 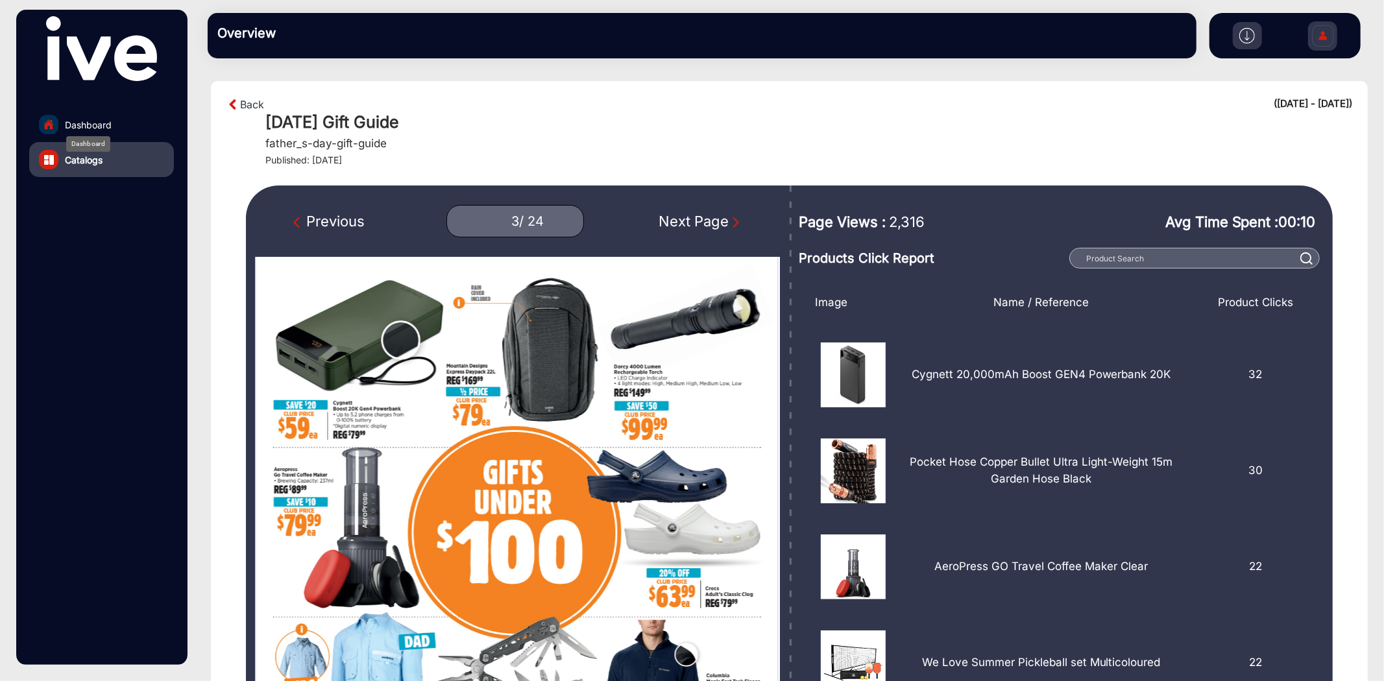 What do you see at coordinates (736, 223) in the screenshot?
I see `img: Next Page` at bounding box center [736, 223].